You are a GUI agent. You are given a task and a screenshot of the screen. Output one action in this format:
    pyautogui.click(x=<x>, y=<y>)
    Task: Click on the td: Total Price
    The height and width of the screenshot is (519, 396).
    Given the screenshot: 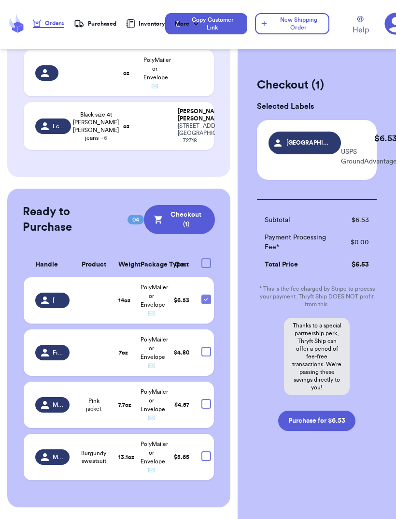 What is the action you would take?
    pyautogui.click(x=300, y=264)
    